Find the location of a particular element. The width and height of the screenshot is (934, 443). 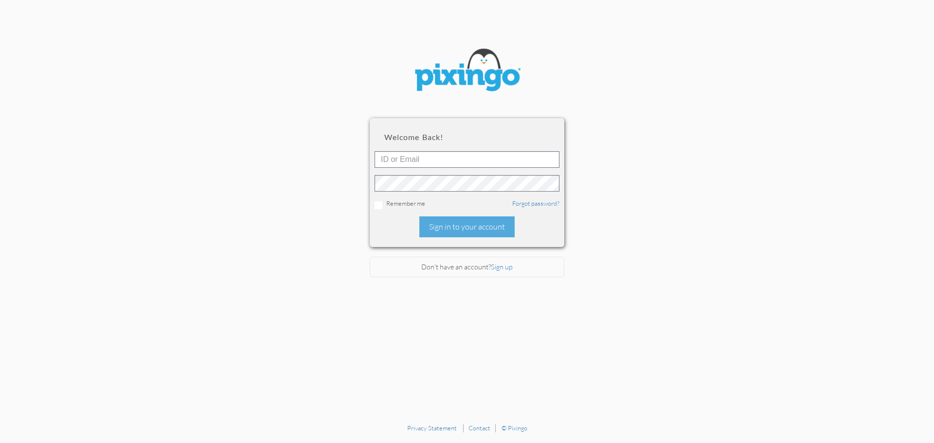

a: Contact is located at coordinates (479, 428).